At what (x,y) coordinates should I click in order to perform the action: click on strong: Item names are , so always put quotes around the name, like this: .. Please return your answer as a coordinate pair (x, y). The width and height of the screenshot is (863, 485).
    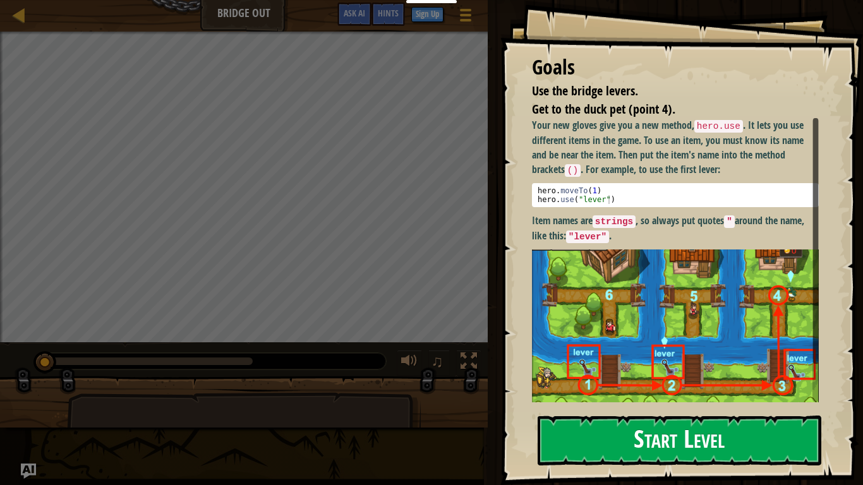
    Looking at the image, I should click on (668, 228).